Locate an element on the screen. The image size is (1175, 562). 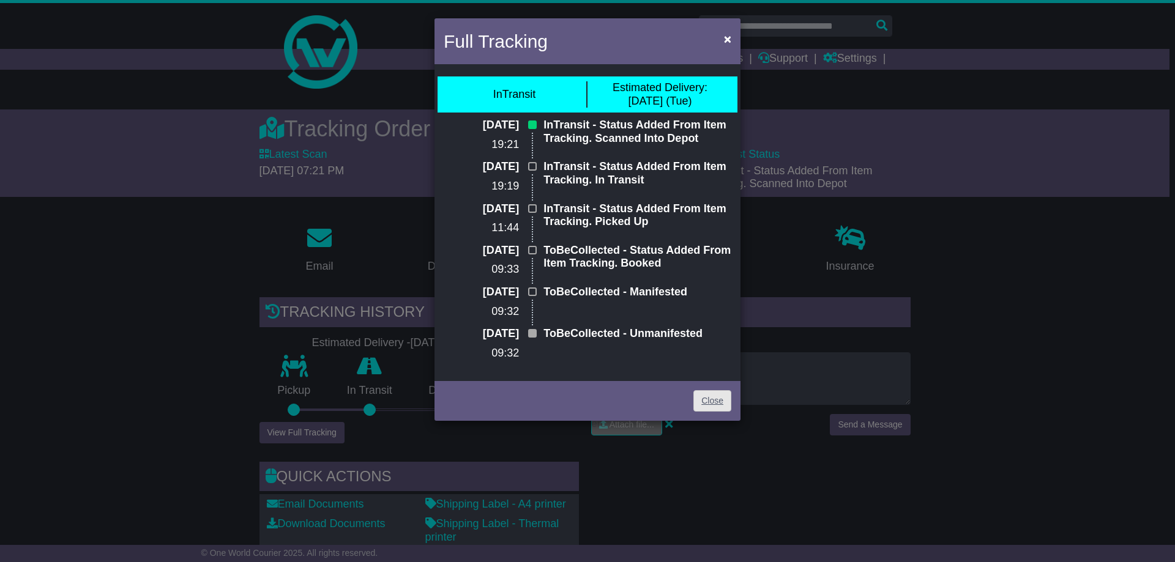
p: 19:19 is located at coordinates (481, 187).